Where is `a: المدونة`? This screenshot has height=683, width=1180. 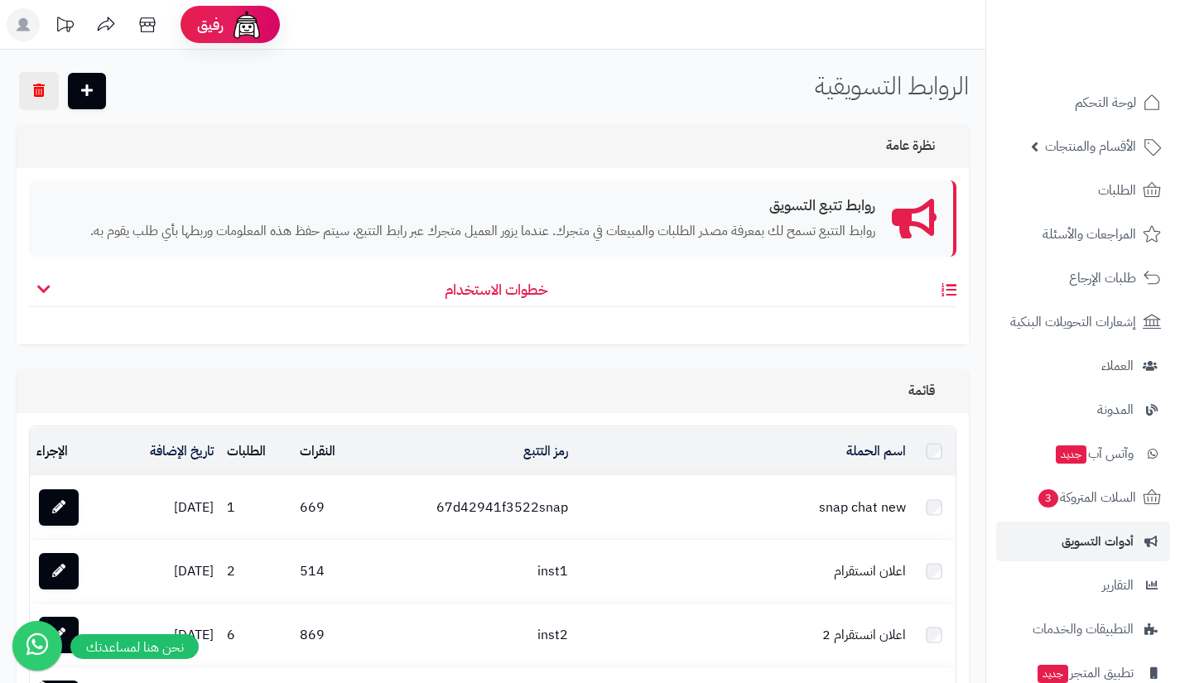
a: المدونة is located at coordinates (1083, 410).